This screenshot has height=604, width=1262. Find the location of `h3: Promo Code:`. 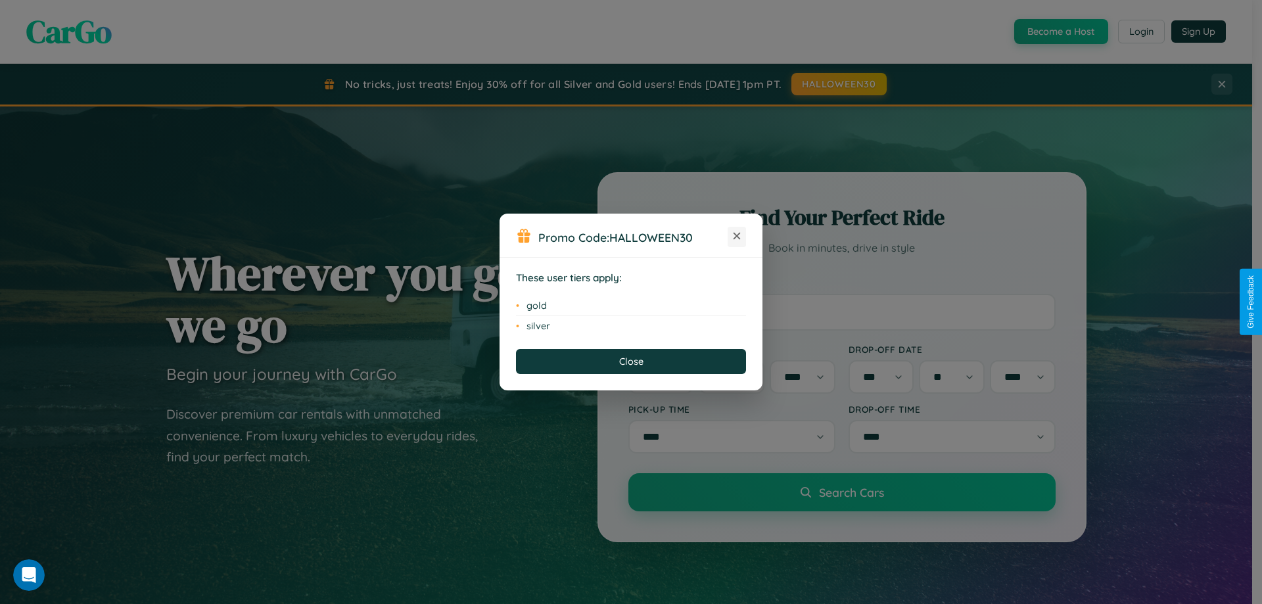

h3: Promo Code: is located at coordinates (633, 237).